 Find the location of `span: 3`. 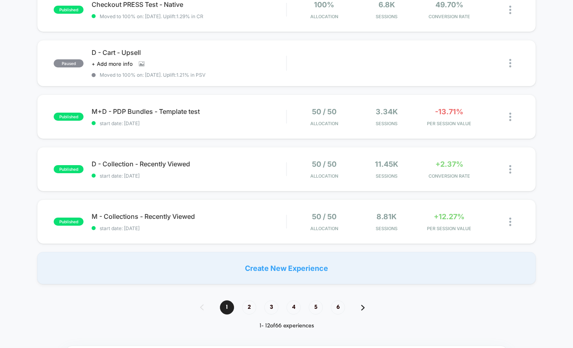

span: 3 is located at coordinates (271, 307).